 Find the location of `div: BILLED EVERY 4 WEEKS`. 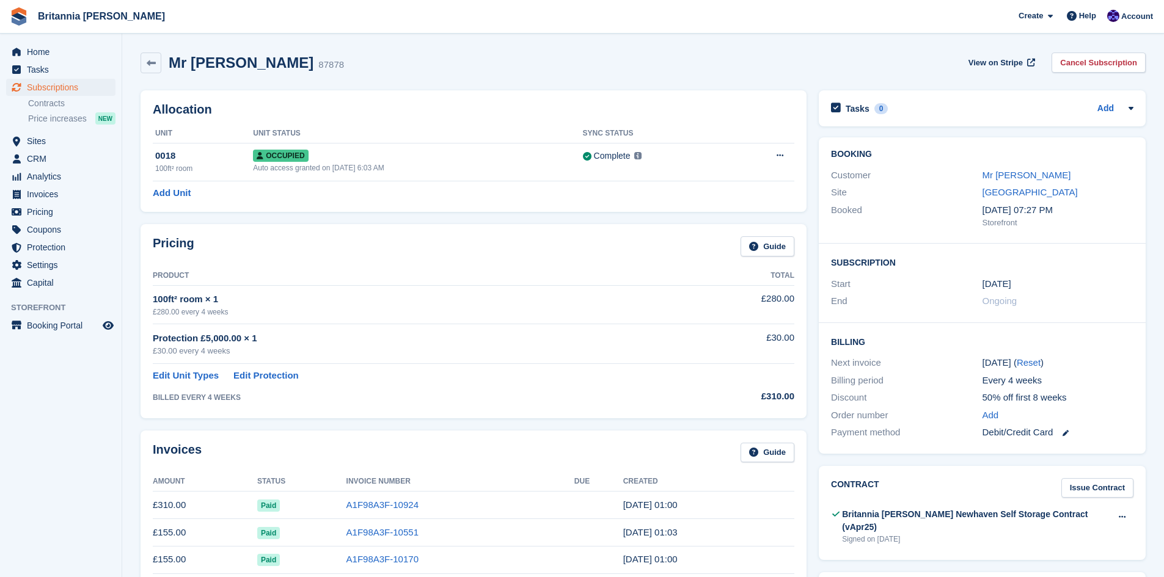

div: BILLED EVERY 4 WEEKS is located at coordinates (414, 398).